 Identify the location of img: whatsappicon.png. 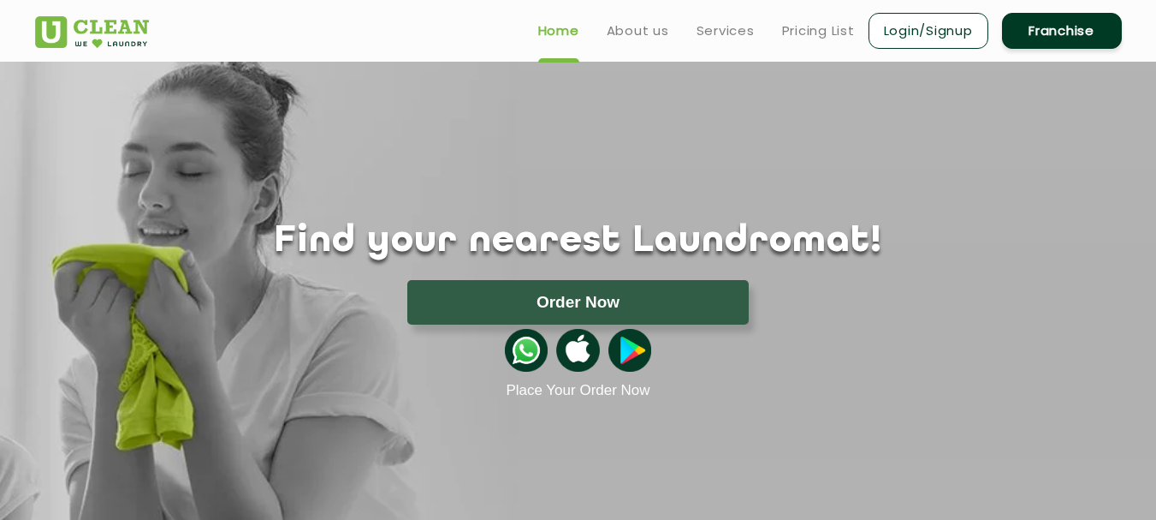
(526, 350).